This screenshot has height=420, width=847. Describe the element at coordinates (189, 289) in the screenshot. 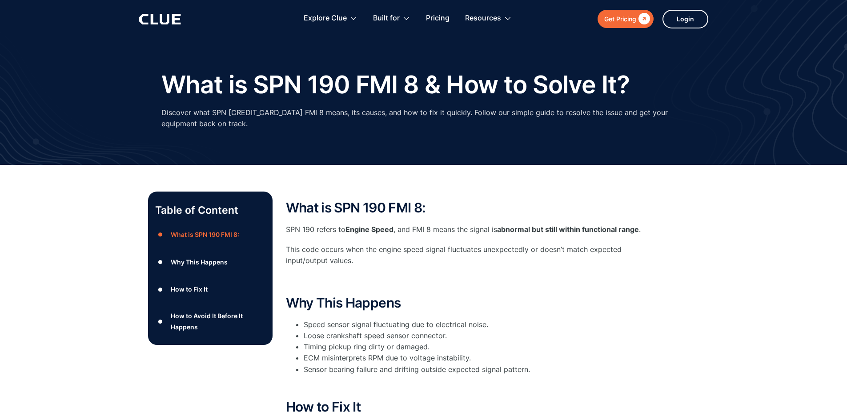

I see `div: How to Fix It` at that location.